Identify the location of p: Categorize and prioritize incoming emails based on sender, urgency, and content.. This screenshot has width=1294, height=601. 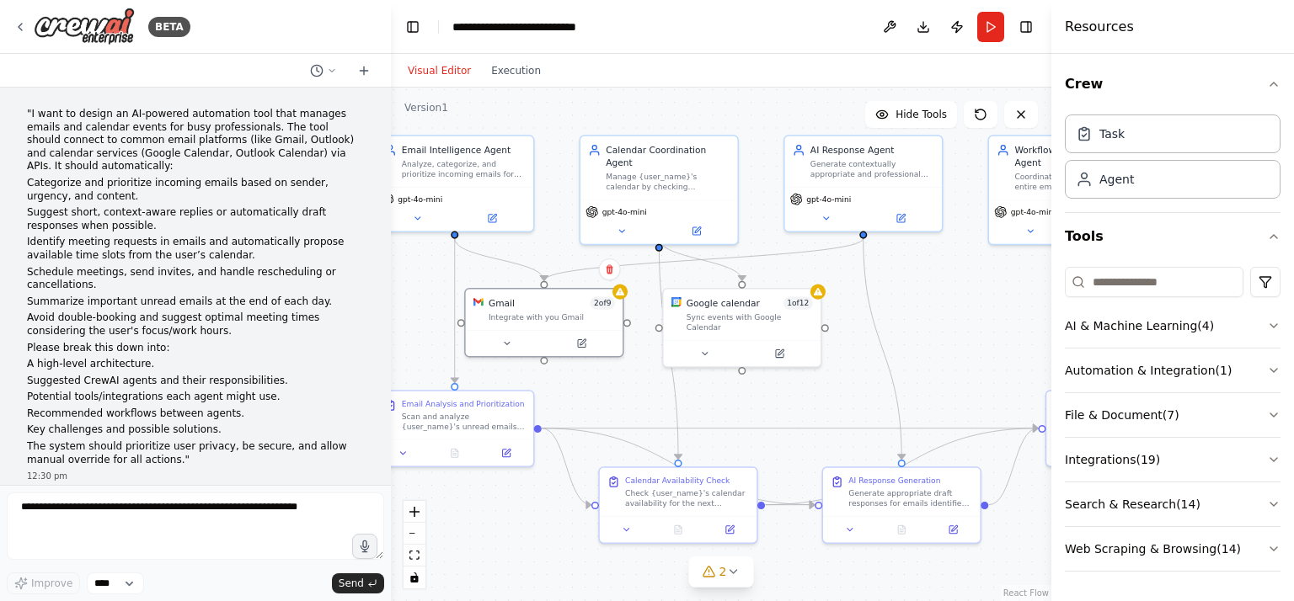
(195, 190).